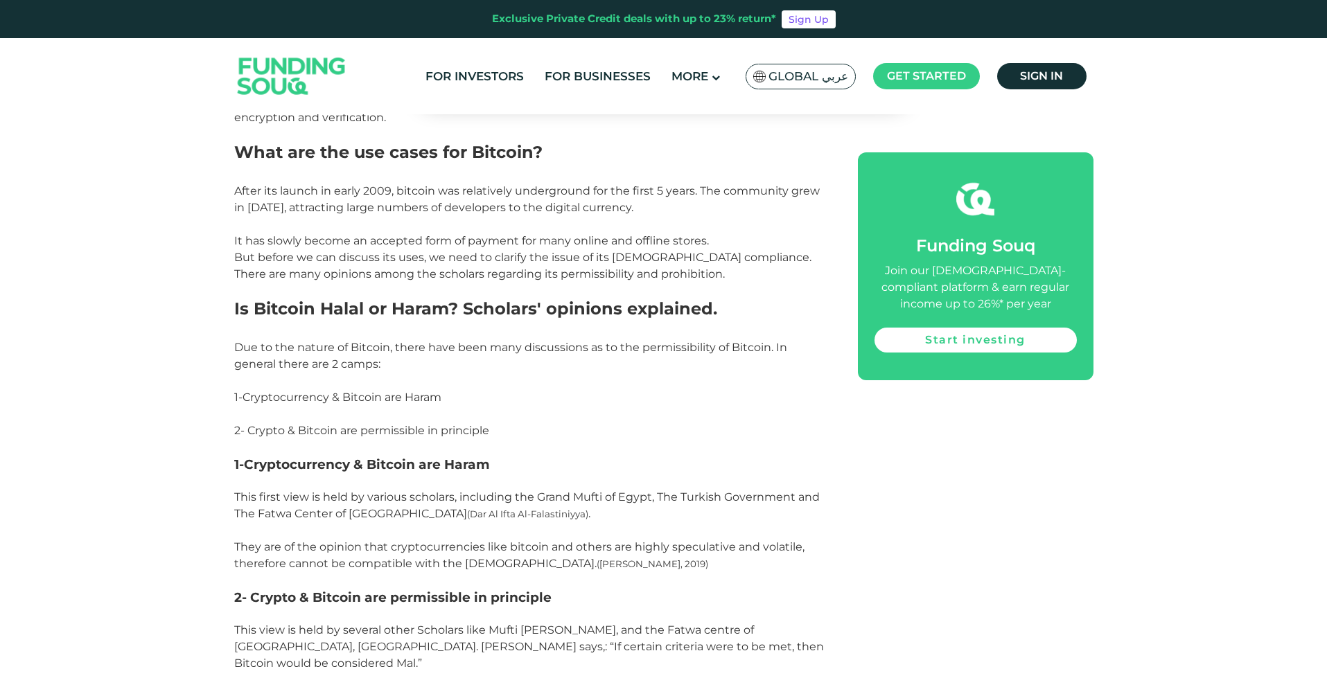 This screenshot has height=687, width=1327. What do you see at coordinates (976, 340) in the screenshot?
I see `a: Start investing` at bounding box center [976, 340].